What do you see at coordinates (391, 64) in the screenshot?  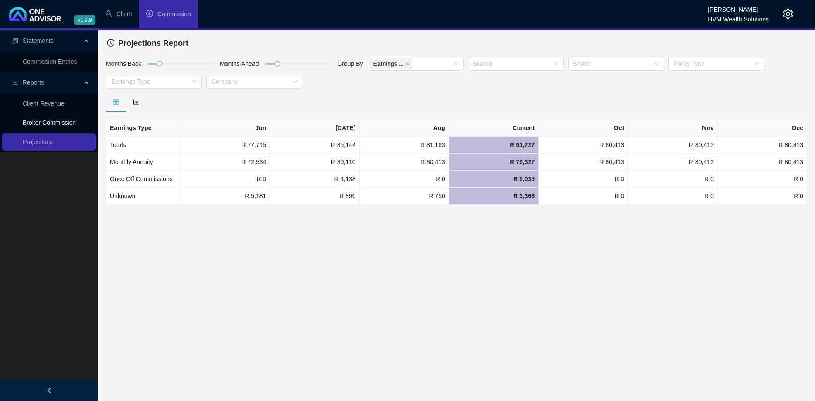 I see `span: Earnings Type` at bounding box center [391, 64].